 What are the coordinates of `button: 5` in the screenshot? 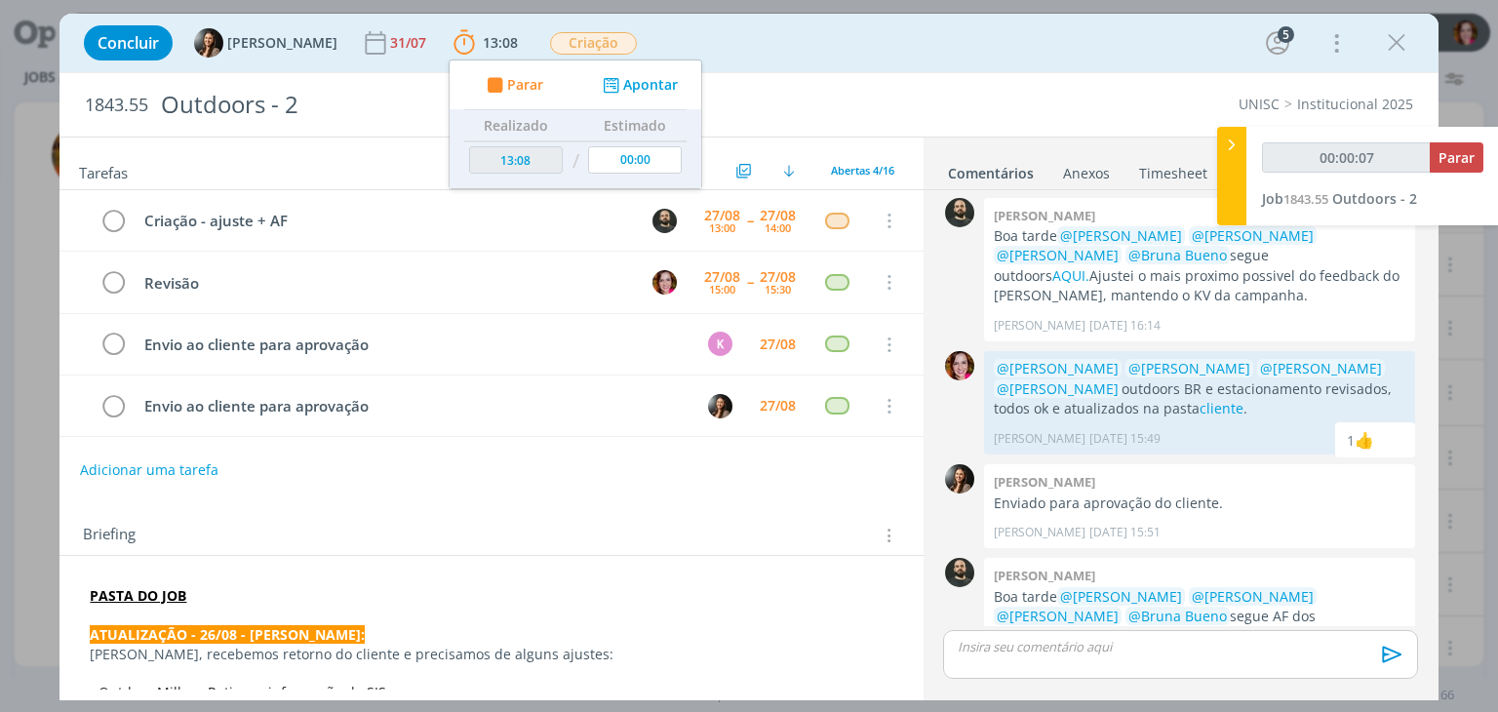 It's located at (1277, 43).